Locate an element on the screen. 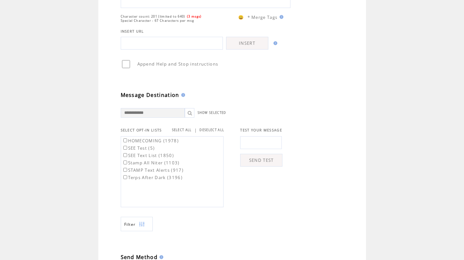  span: Message Destination is located at coordinates (150, 95).